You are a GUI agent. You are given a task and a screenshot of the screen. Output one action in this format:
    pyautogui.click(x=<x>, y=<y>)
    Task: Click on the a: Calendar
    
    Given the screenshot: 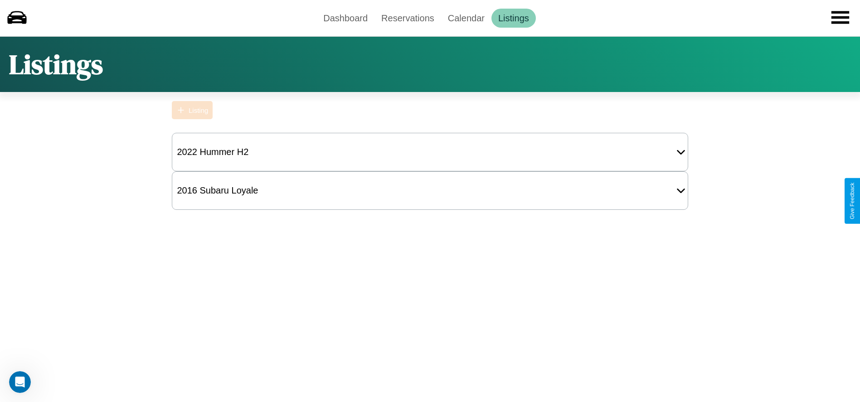 What is the action you would take?
    pyautogui.click(x=466, y=18)
    